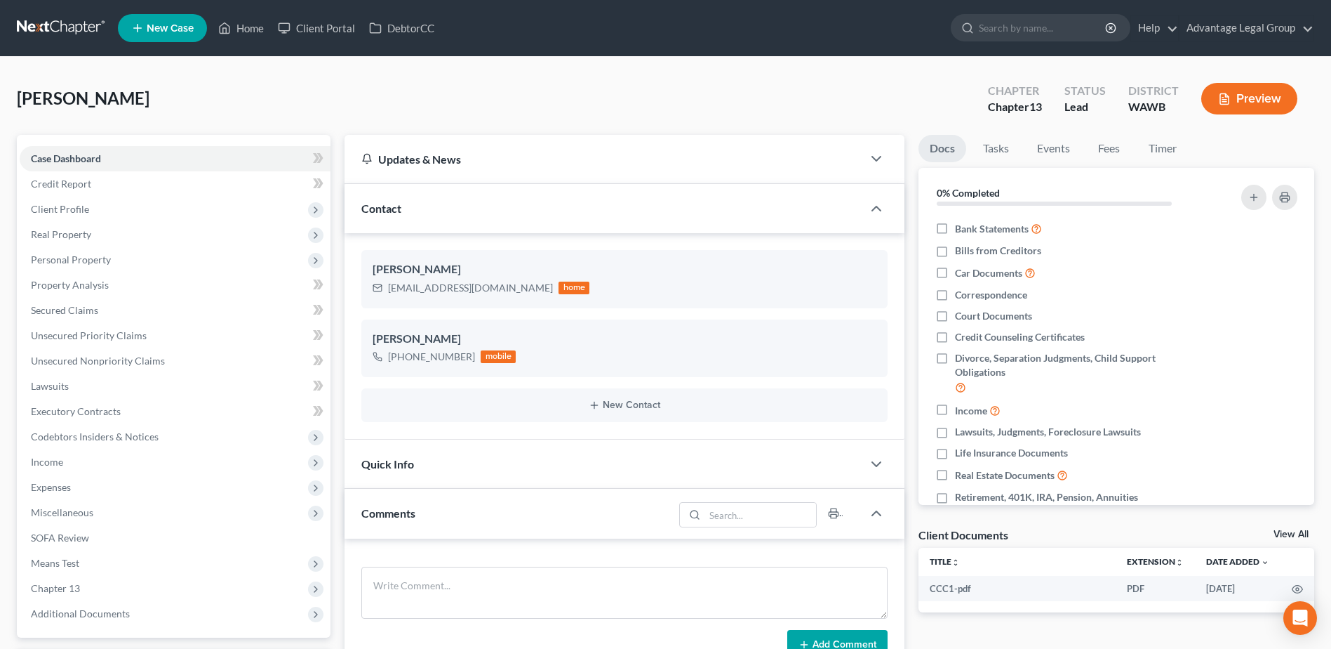 This screenshot has width=1331, height=649. Describe the element at coordinates (381, 208) in the screenshot. I see `span: Contact` at that location.